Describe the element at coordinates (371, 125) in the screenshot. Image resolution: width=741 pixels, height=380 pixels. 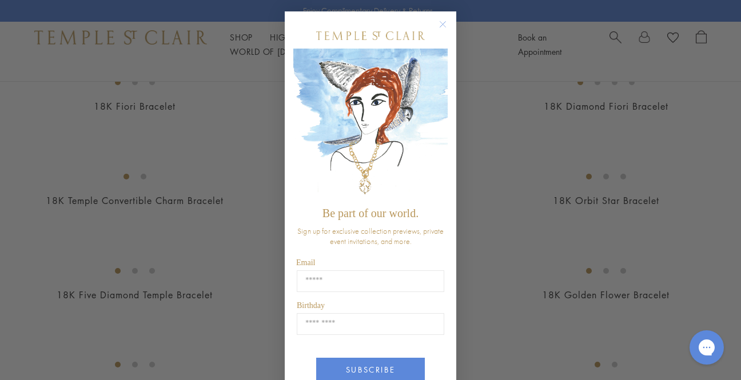
I see `img: c4a9eb12-d91a-4d4a-8ee0-386386f4f338.jpeg` at that location.